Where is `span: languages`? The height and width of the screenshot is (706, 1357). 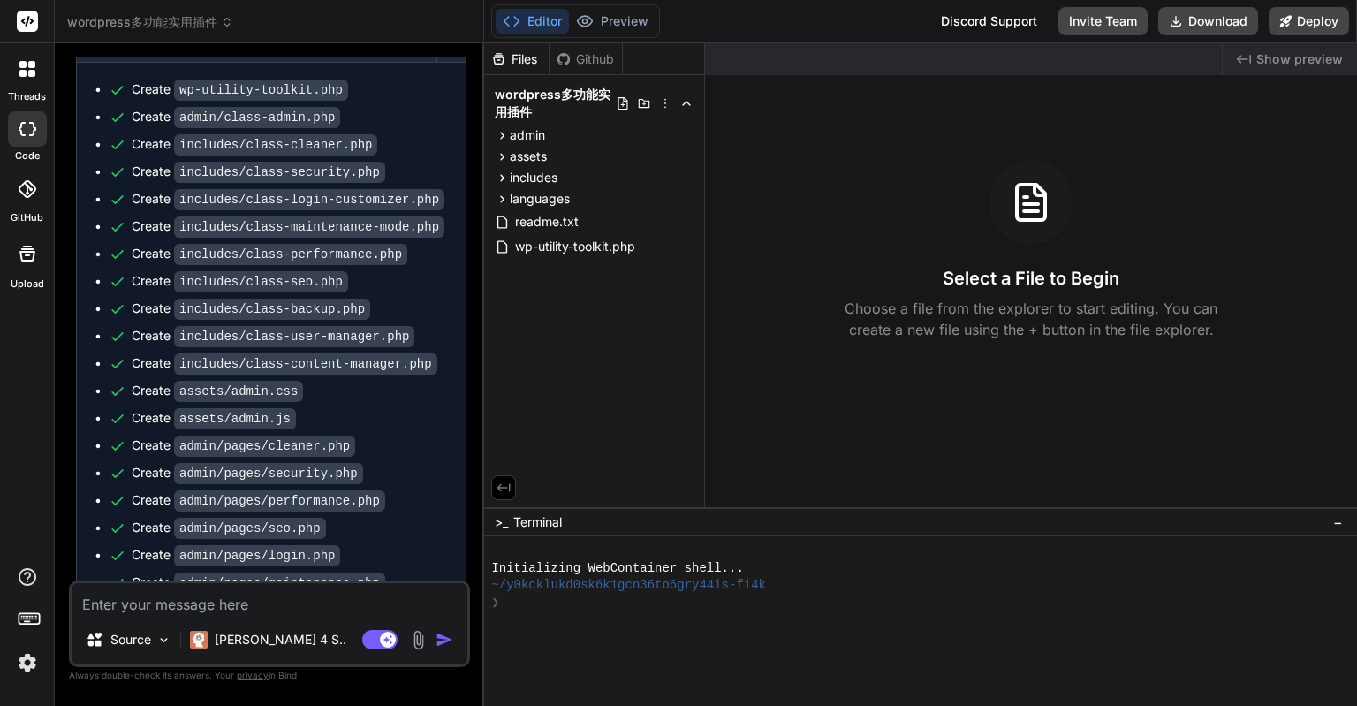 span: languages is located at coordinates (540, 199).